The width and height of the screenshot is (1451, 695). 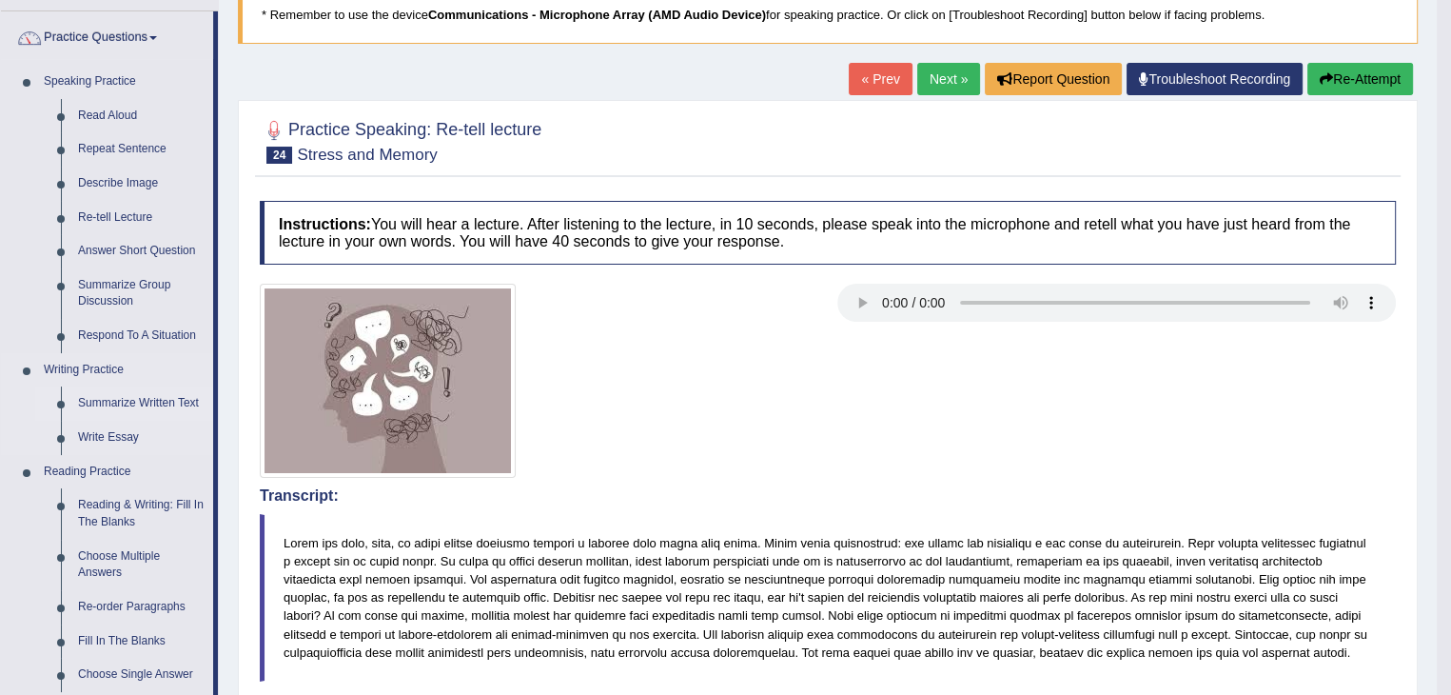 What do you see at coordinates (141, 293) in the screenshot?
I see `a: Summarize Group Discussion` at bounding box center [141, 293].